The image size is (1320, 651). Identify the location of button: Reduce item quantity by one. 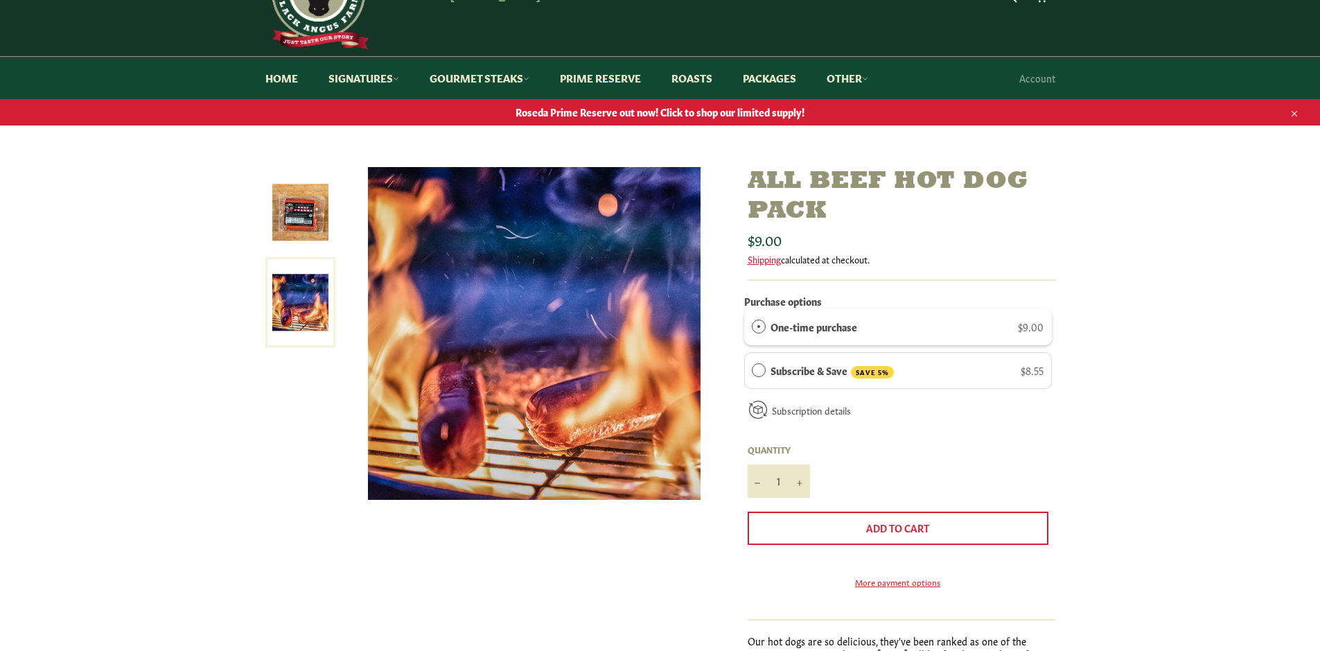
(758, 481).